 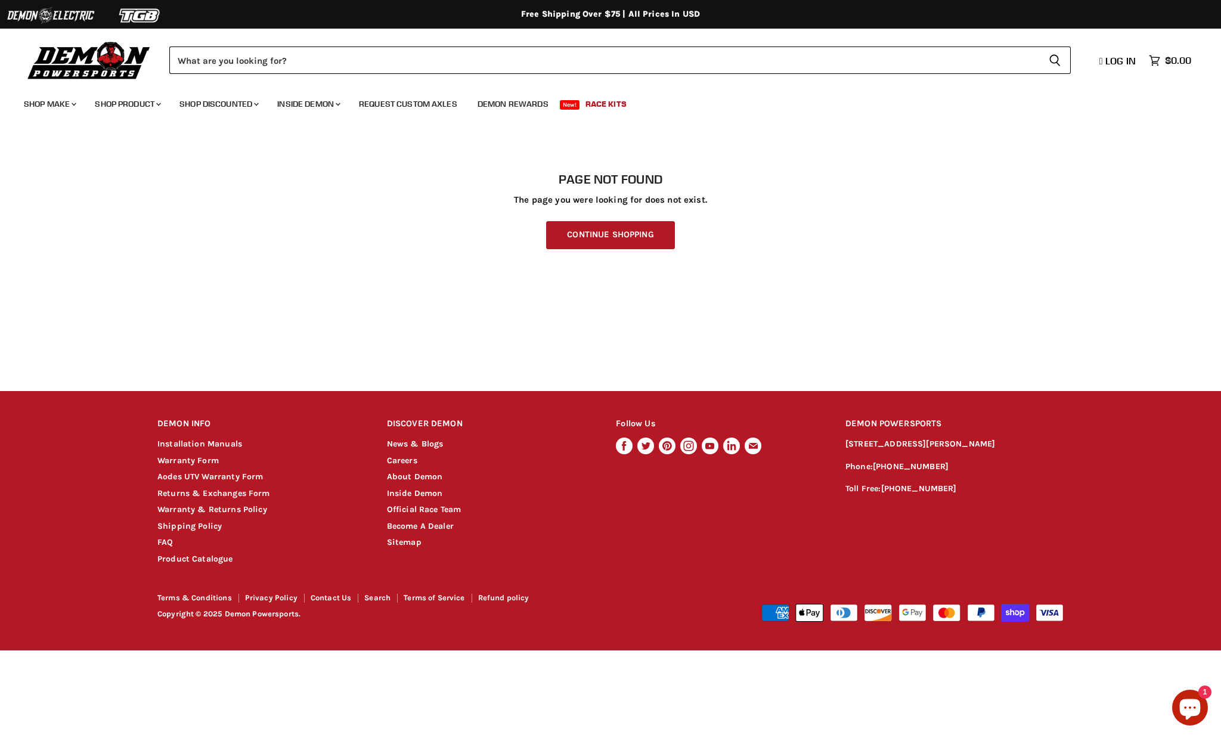 I want to click on a: Returns & Exchanges Form, so click(x=213, y=493).